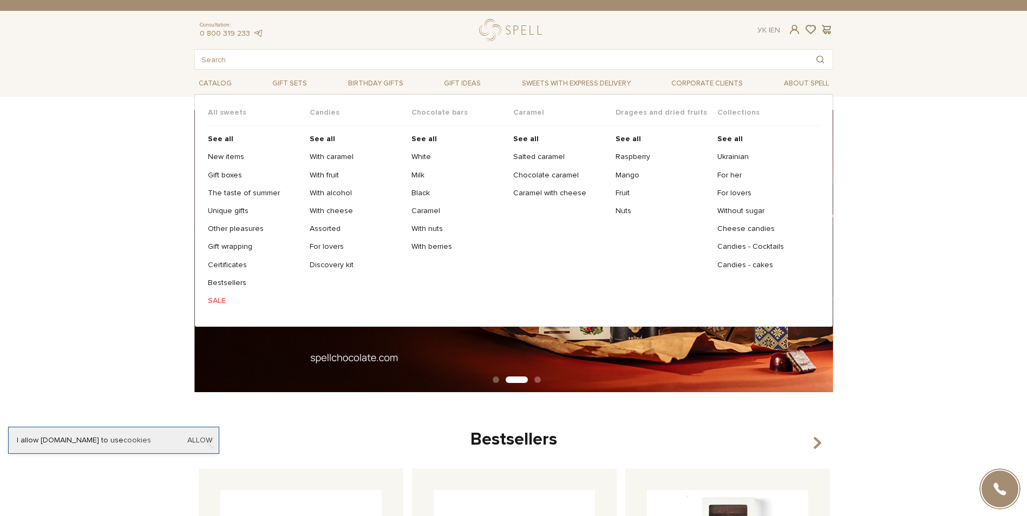 This screenshot has width=1027, height=516. I want to click on button: Carousel Page 1, so click(496, 380).